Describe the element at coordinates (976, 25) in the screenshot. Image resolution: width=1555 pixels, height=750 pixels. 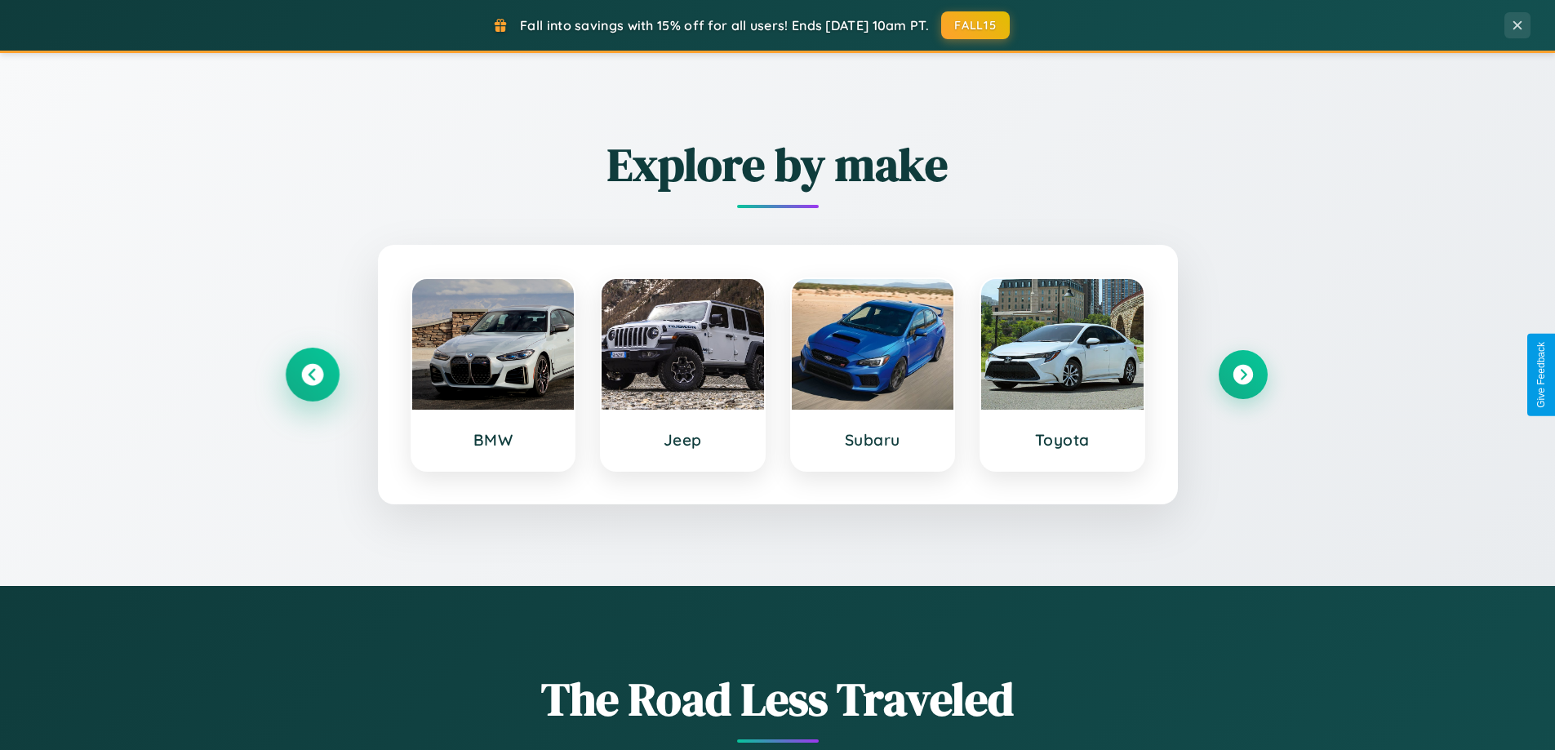
I see `button: FALL15` at that location.